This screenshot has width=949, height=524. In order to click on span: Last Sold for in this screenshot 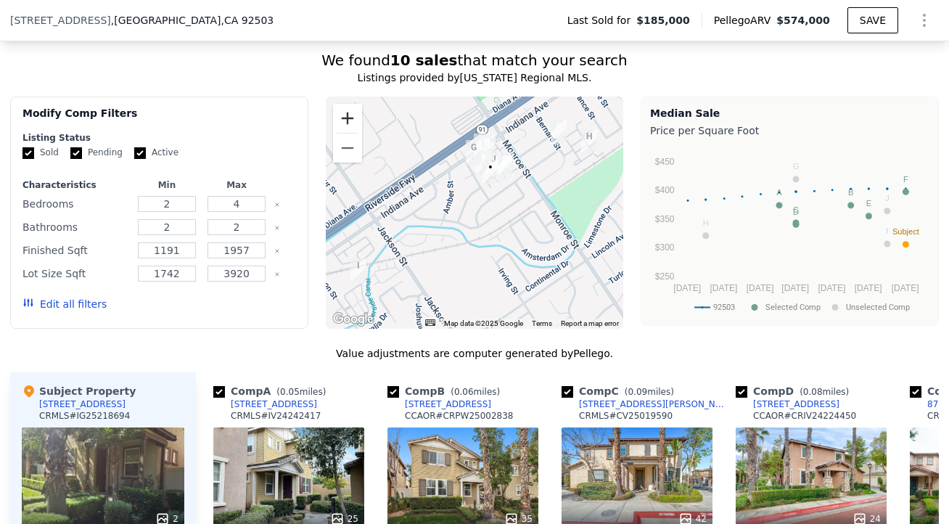, I will do `click(602, 20)`.